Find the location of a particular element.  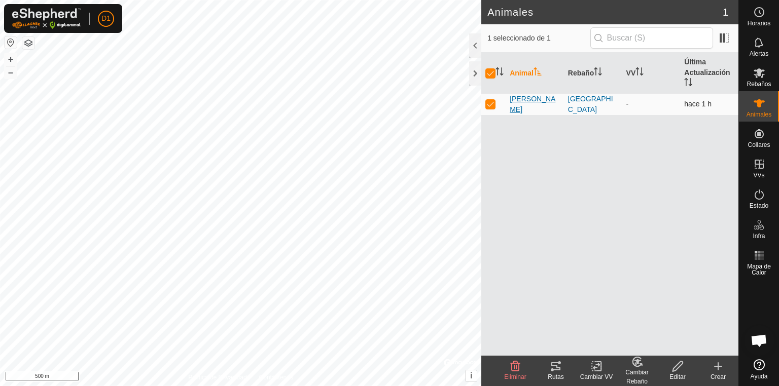

input: Buscar (S) is located at coordinates (651, 38).